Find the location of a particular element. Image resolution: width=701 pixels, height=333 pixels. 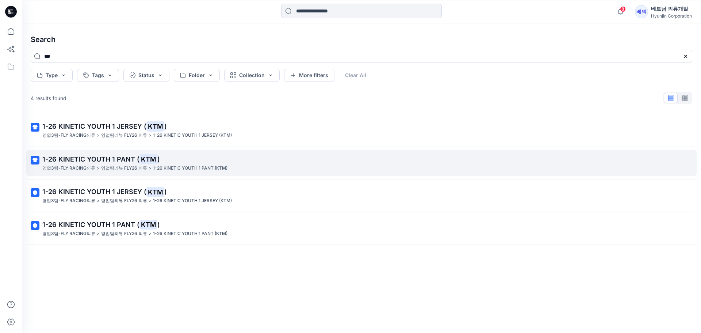

button: Type is located at coordinates (51, 75).